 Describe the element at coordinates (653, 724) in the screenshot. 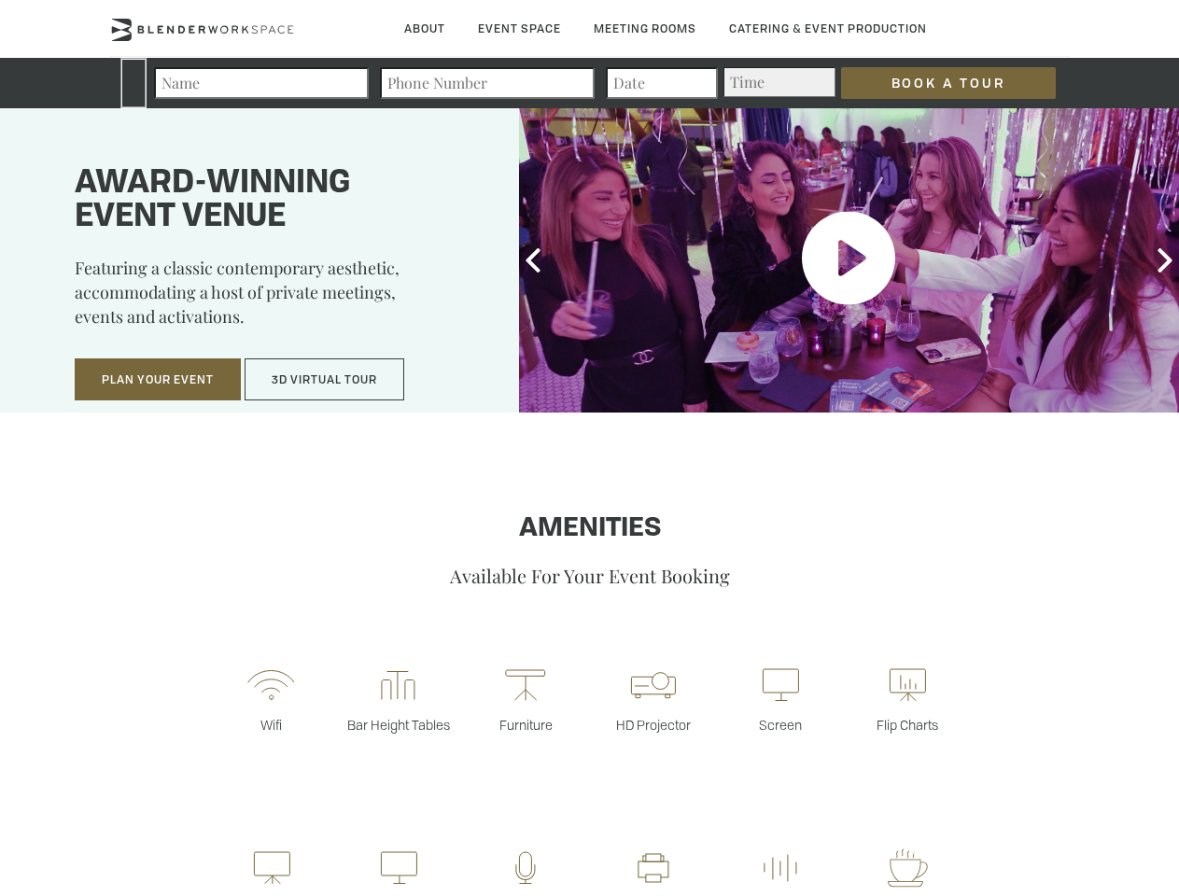

I see `p: HD Projector` at that location.